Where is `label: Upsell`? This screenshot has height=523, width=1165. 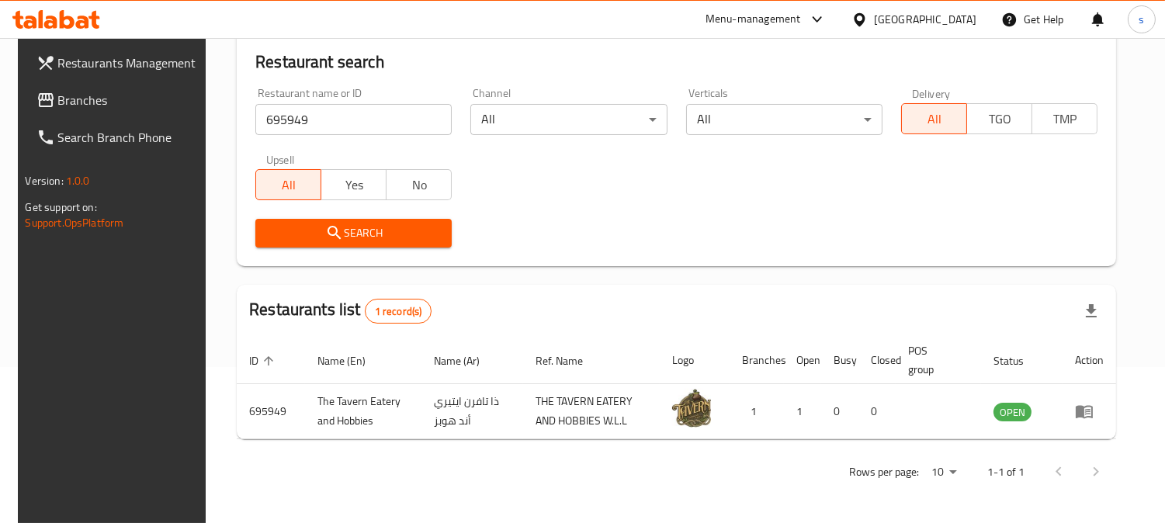 label: Upsell is located at coordinates (280, 159).